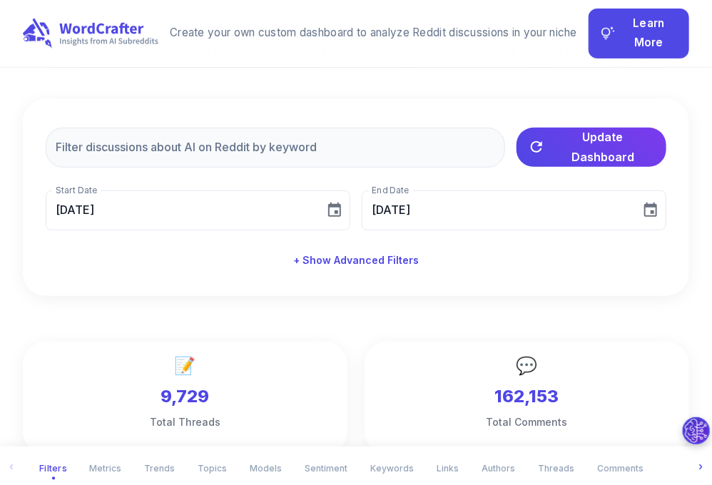 The height and width of the screenshot is (485, 712). Describe the element at coordinates (265, 468) in the screenshot. I see `button: Models` at that location.